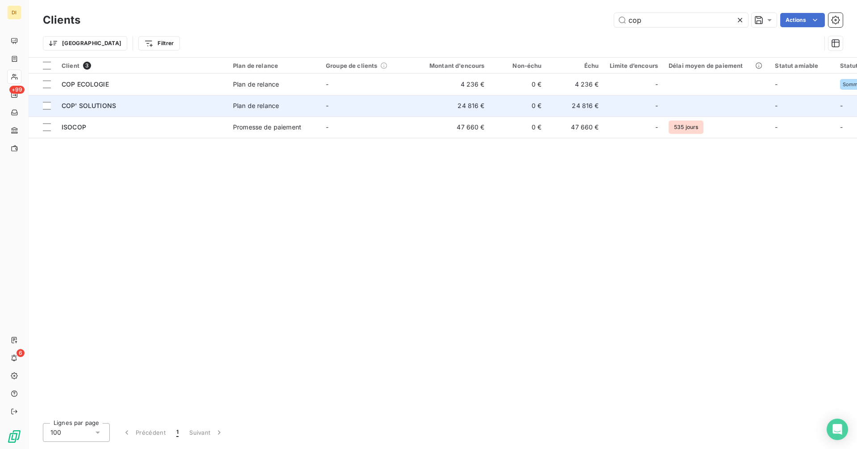  What do you see at coordinates (74, 127) in the screenshot?
I see `span: ISOCOP` at bounding box center [74, 127].